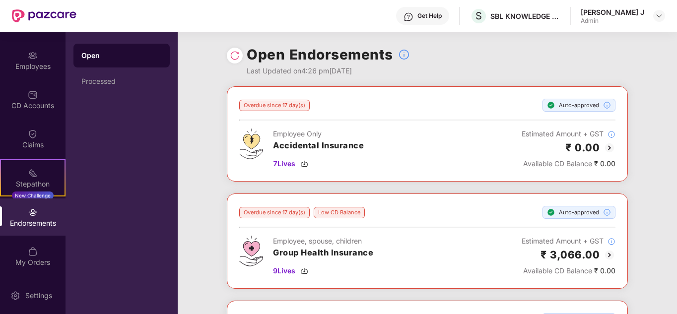  I want to click on img: svg+xml;base64,PHN2ZyBpZD0iUmVsb2FkLTMyeDMyIiB4bWxucz0iaHR0cDovL3d3dy53My5vcmcvMjAwMC9zdmciIHdpZH..., so click(235, 56).